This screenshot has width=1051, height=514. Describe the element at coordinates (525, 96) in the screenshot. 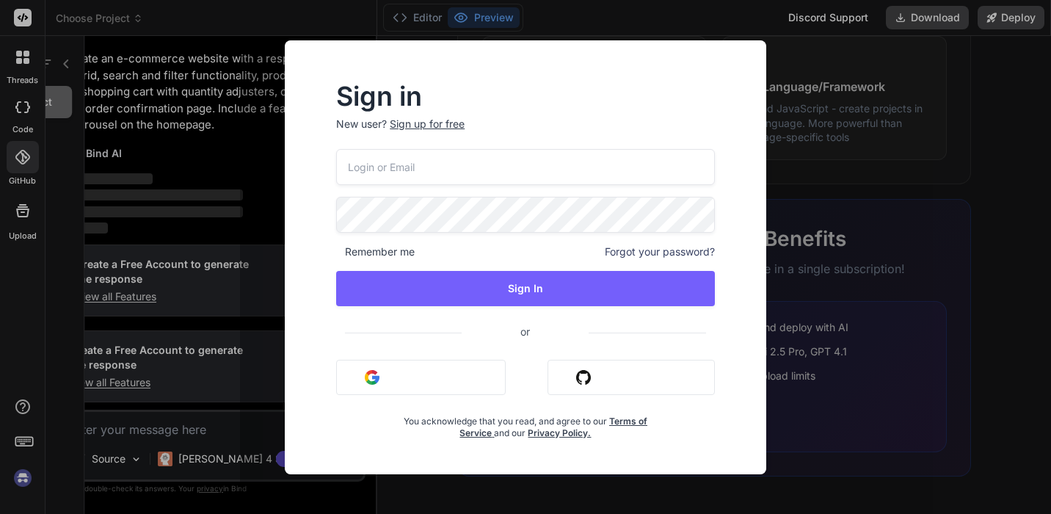

I see `h2: Sign in` at that location.